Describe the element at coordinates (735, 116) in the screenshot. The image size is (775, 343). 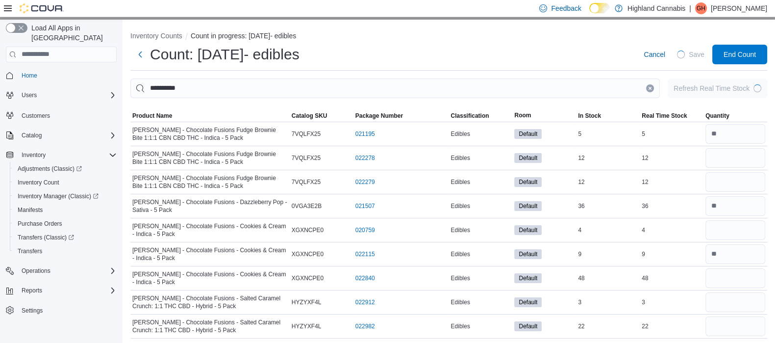
I see `button: Quantity` at that location.